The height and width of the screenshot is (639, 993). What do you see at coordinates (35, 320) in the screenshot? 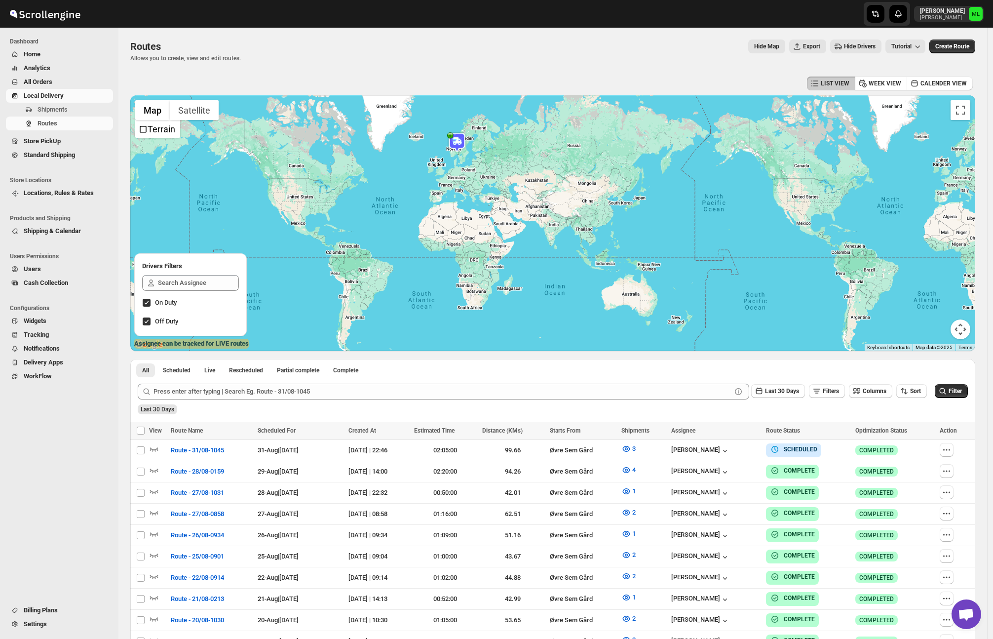
I see `span: Widgets` at bounding box center [35, 320].